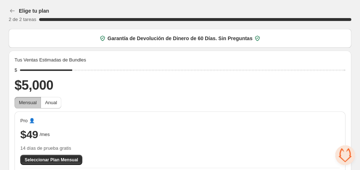 The height and width of the screenshot is (170, 360). I want to click on a: Chat abierto, so click(345, 155).